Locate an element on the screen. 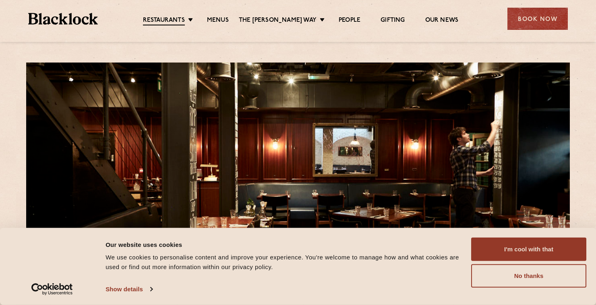 The image size is (596, 305). a: People is located at coordinates (350, 21).